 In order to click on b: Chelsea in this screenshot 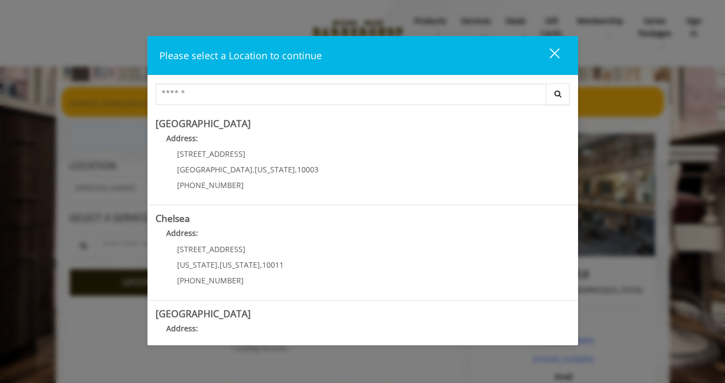, I will do `click(173, 218)`.